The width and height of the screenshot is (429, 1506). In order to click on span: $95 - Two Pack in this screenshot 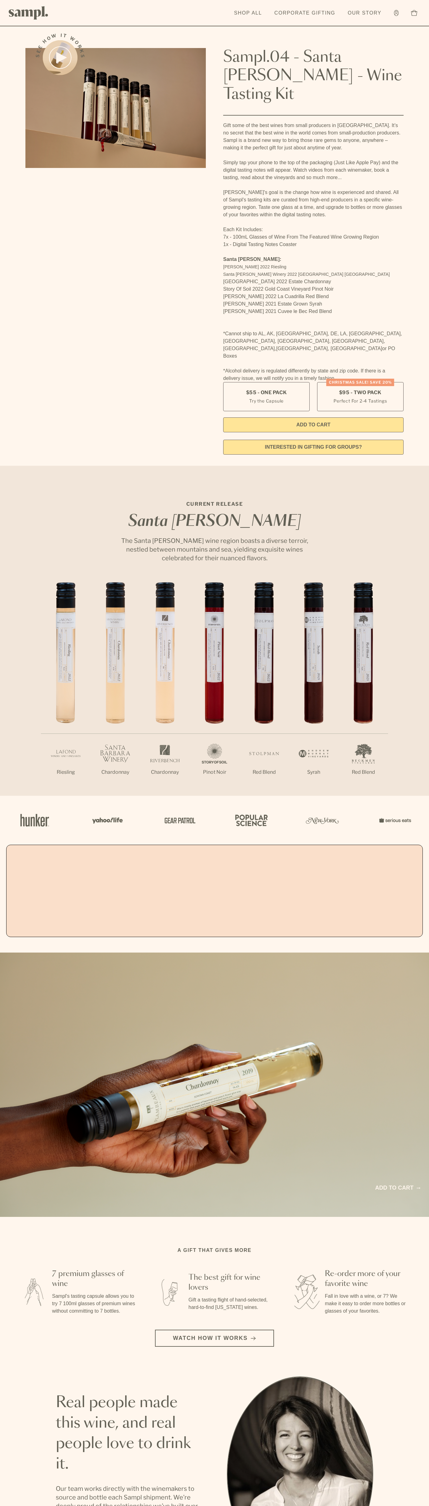, I will do `click(360, 393)`.